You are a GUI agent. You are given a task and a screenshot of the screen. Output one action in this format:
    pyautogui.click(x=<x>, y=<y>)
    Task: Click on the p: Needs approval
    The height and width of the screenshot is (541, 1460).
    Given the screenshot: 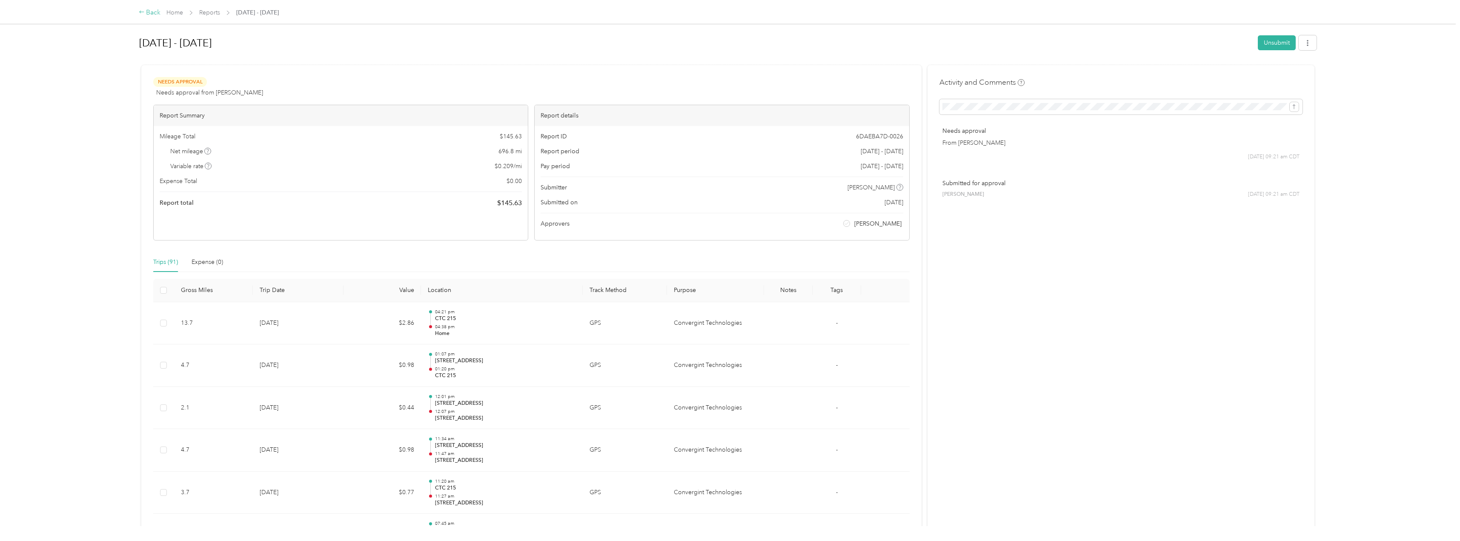 What is the action you would take?
    pyautogui.click(x=1120, y=131)
    